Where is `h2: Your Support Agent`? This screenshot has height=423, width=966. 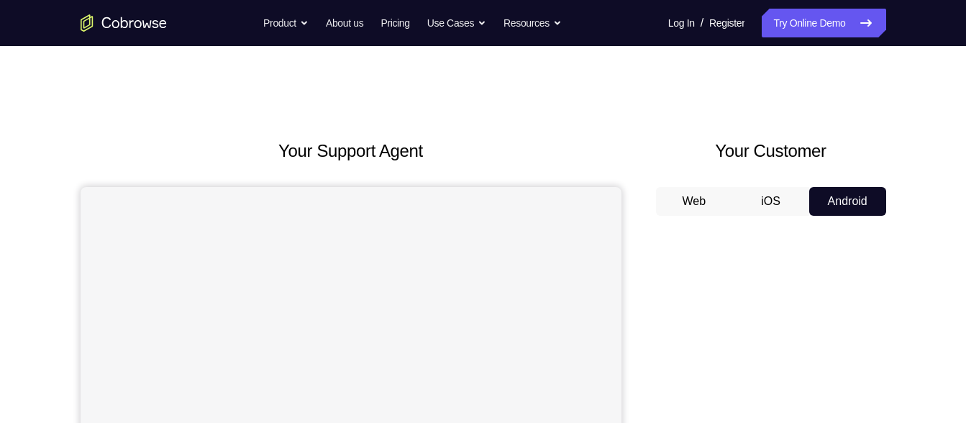 h2: Your Support Agent is located at coordinates (351, 151).